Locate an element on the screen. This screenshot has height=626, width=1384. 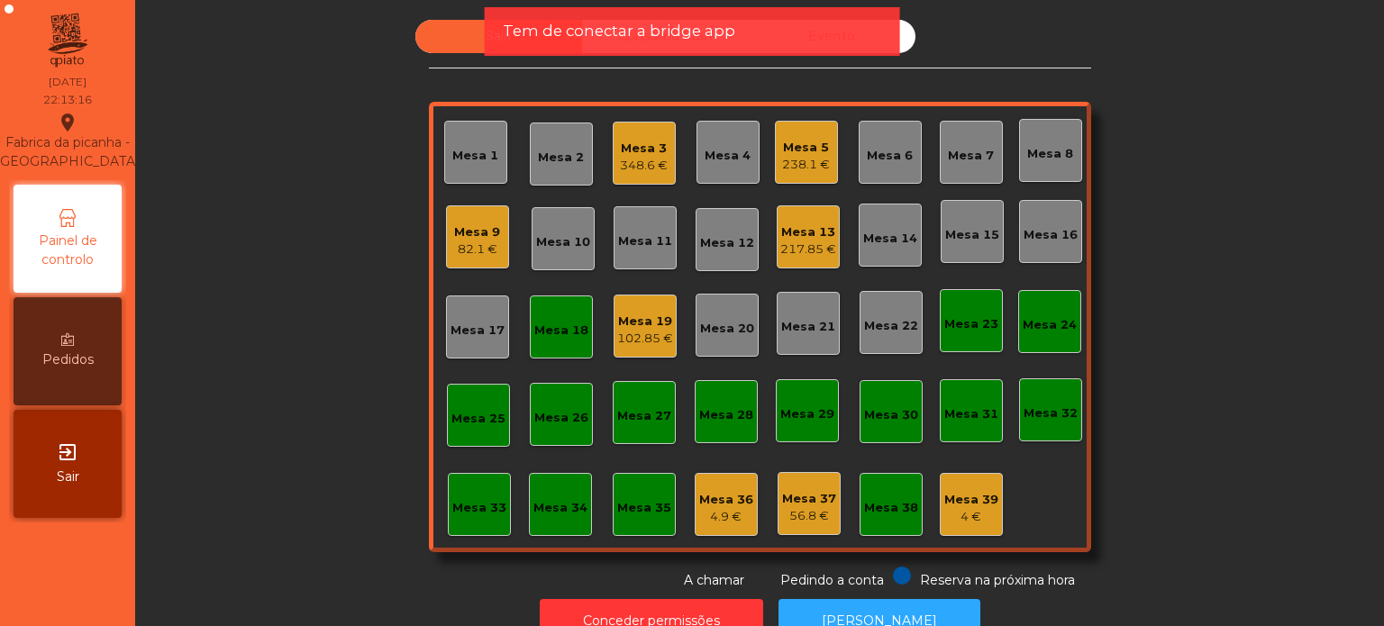
div: Mesa 4 is located at coordinates (727, 156).